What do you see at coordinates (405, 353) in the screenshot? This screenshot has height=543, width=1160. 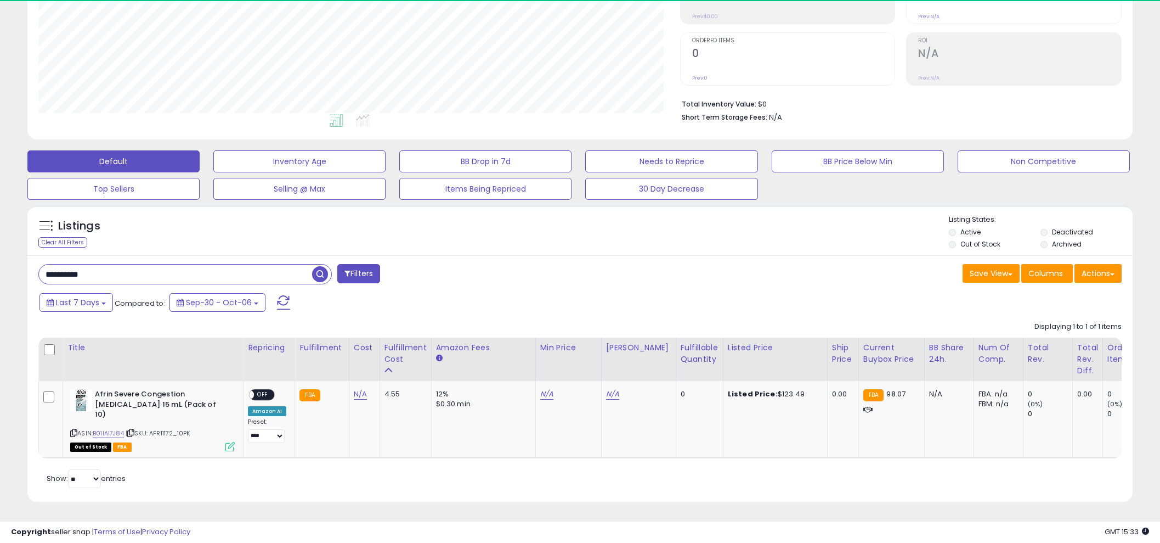 I see `div: Fulfillment Cost` at bounding box center [405, 353].